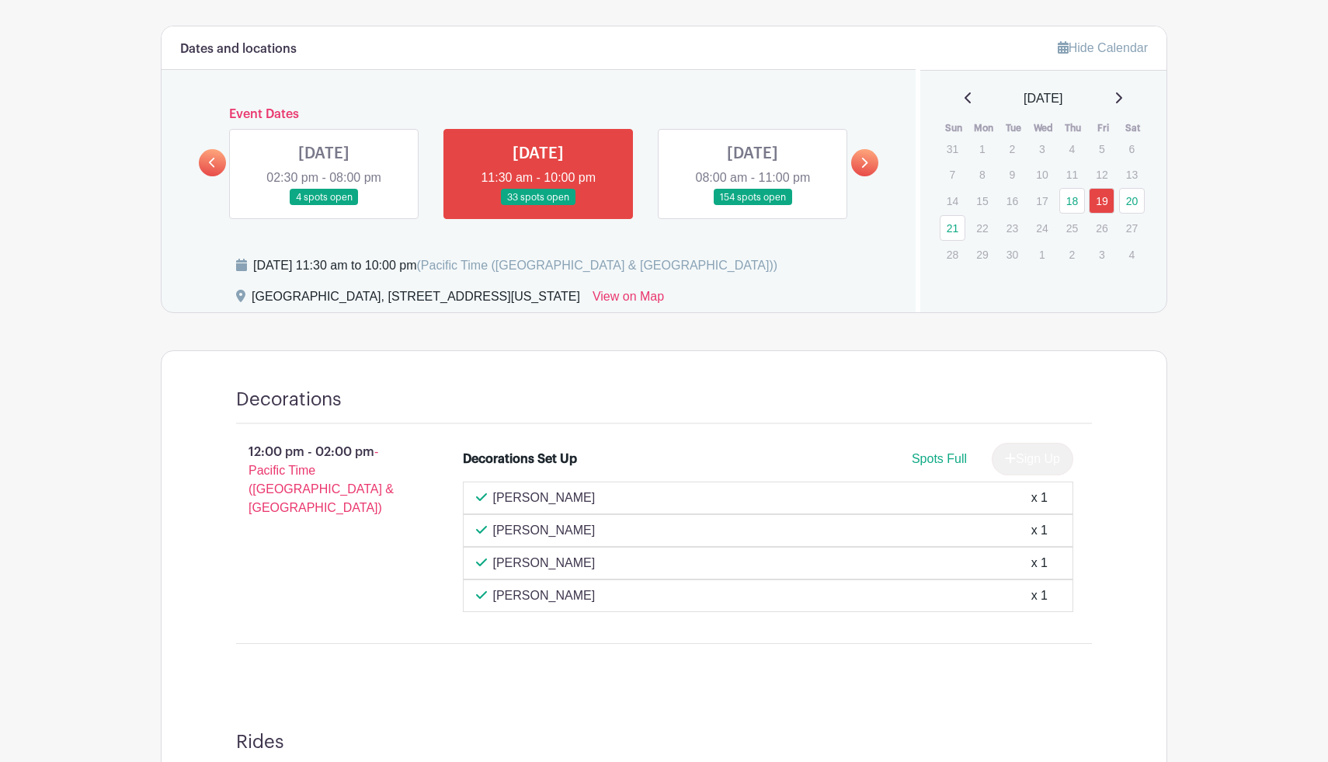  Describe the element at coordinates (981, 200) in the screenshot. I see `p: 15` at that location.